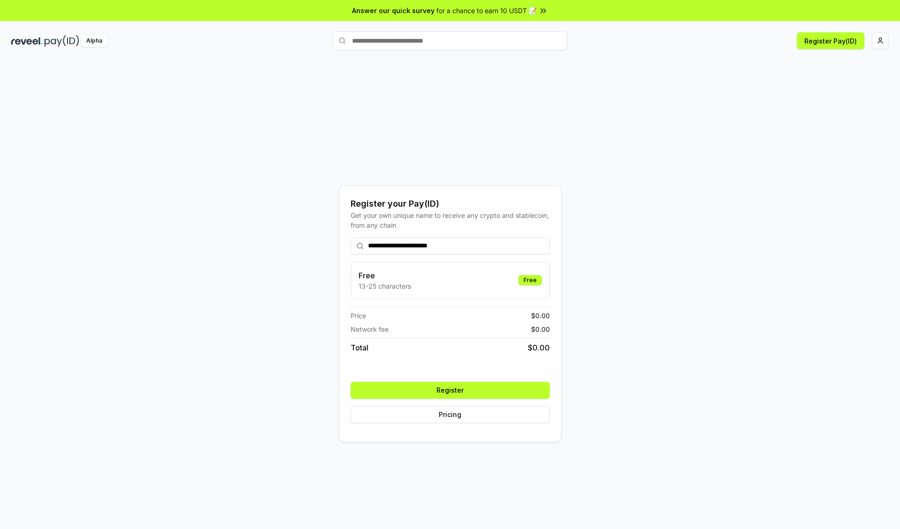 The height and width of the screenshot is (529, 900). I want to click on span: Answer our quick survey, so click(393, 10).